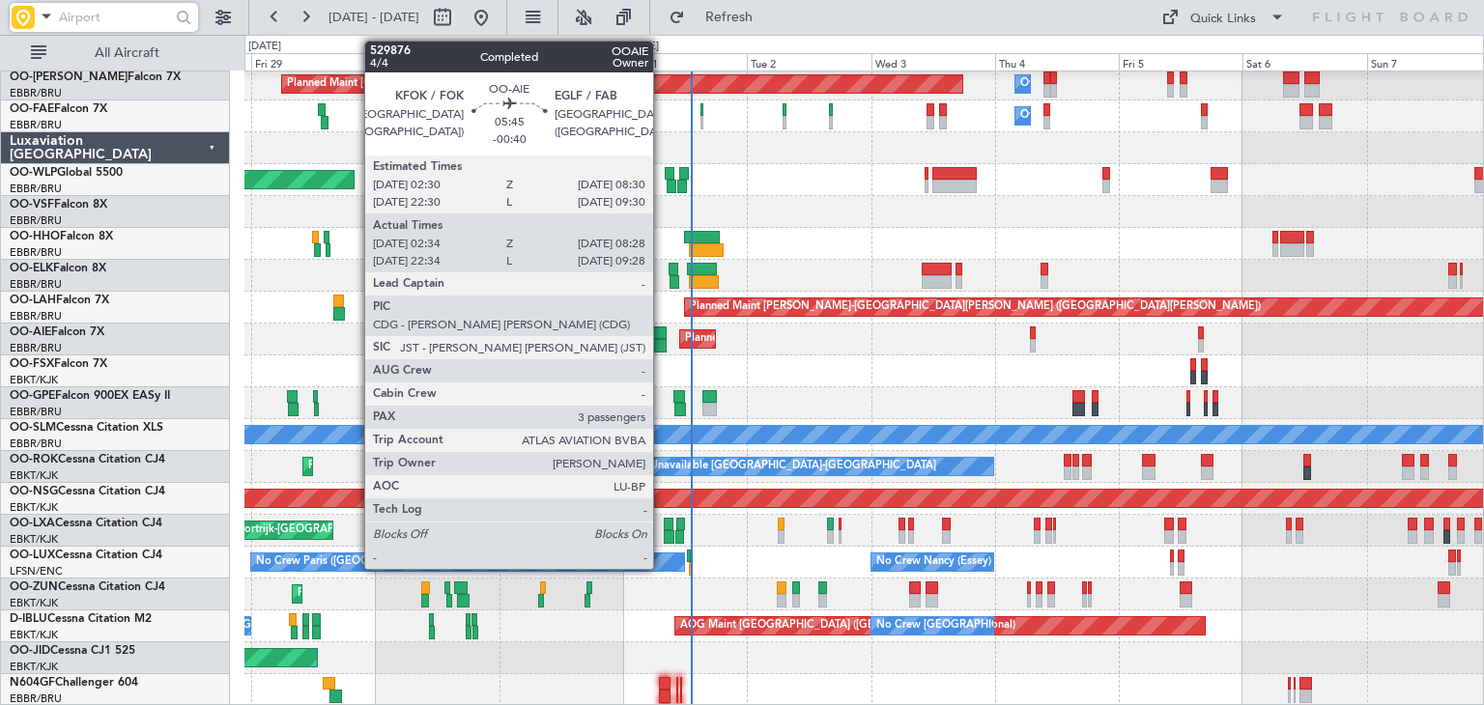 The height and width of the screenshot is (705, 1484). What do you see at coordinates (87, 588) in the screenshot?
I see `a: OO-ZUNCessna Citation CJ4` at bounding box center [87, 588].